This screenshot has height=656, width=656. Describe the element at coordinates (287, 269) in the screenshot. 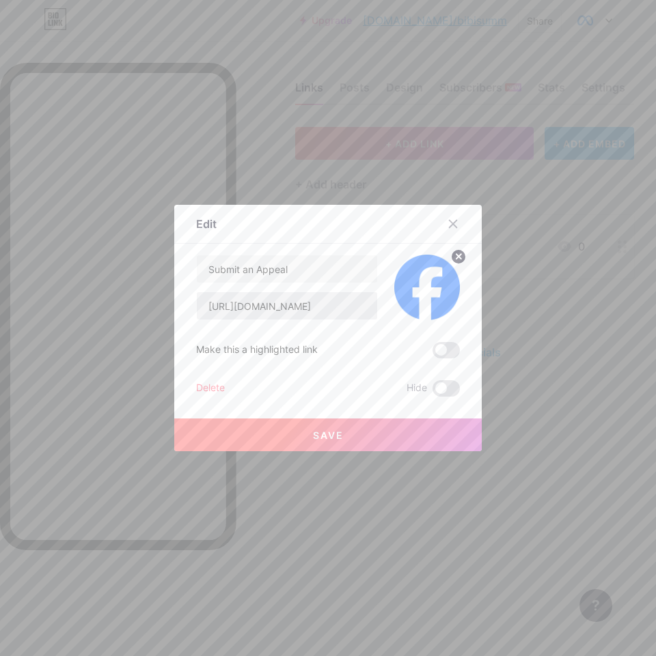

I see `input: Title` at that location.